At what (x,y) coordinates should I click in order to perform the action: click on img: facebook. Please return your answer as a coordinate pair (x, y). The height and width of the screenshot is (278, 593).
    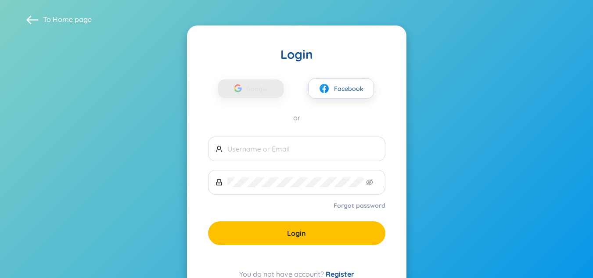
    Looking at the image, I should click on (324, 88).